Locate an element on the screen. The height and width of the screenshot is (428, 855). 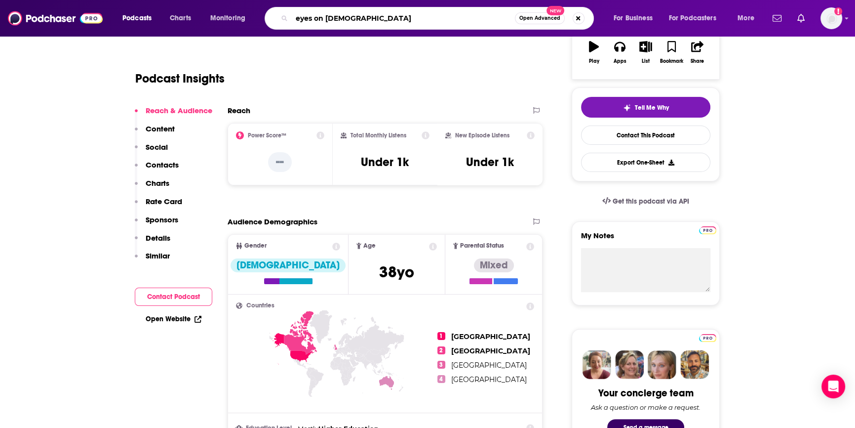
img: Sydney Profile is located at coordinates (597, 364).